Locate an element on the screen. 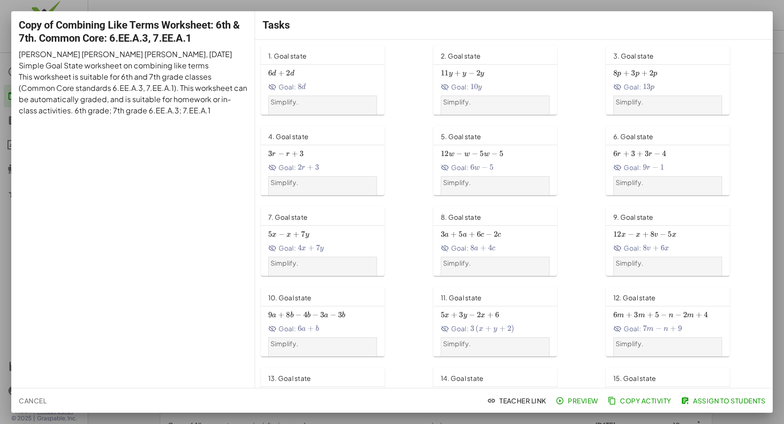 Image resolution: width=784 pixels, height=424 pixels. span: 4. Goal state is located at coordinates (288, 136).